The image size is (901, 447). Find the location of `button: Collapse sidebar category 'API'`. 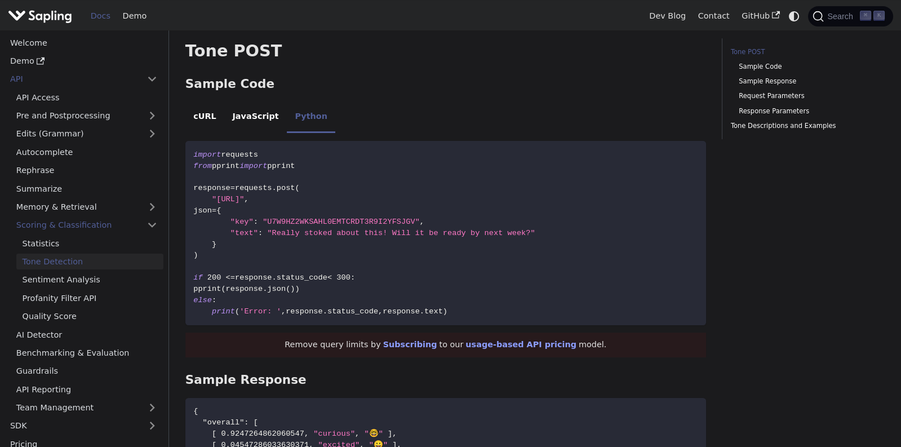

button: Collapse sidebar category 'API' is located at coordinates (152, 79).